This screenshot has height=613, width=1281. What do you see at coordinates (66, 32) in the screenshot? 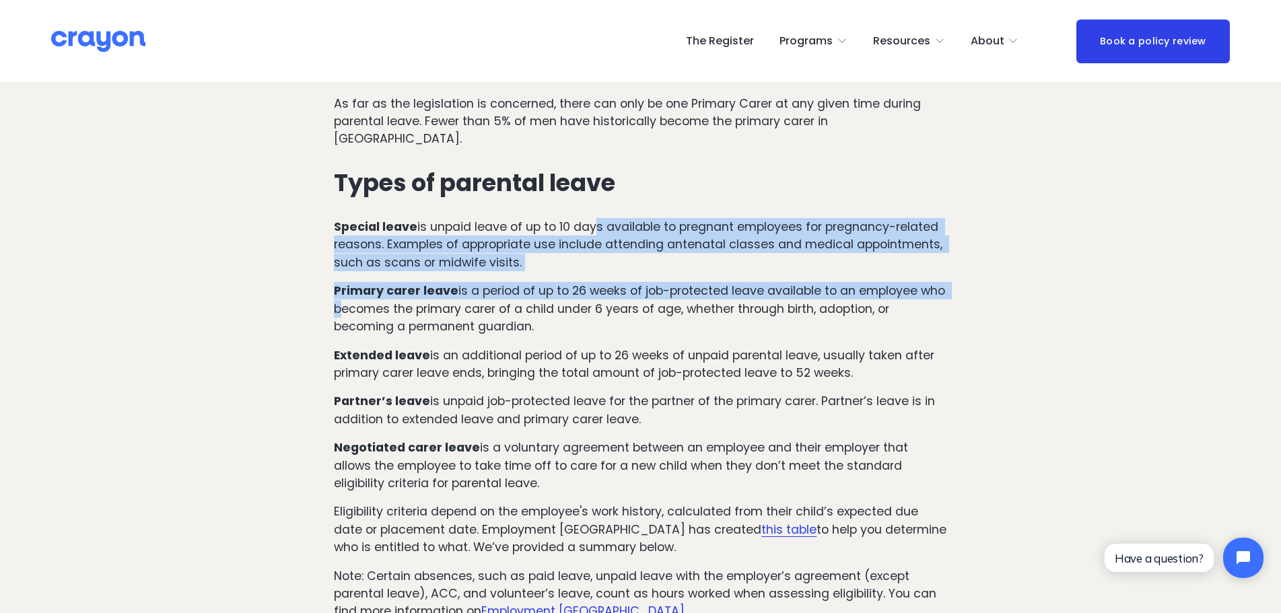
I see `span: Have a question?` at bounding box center [66, 32].